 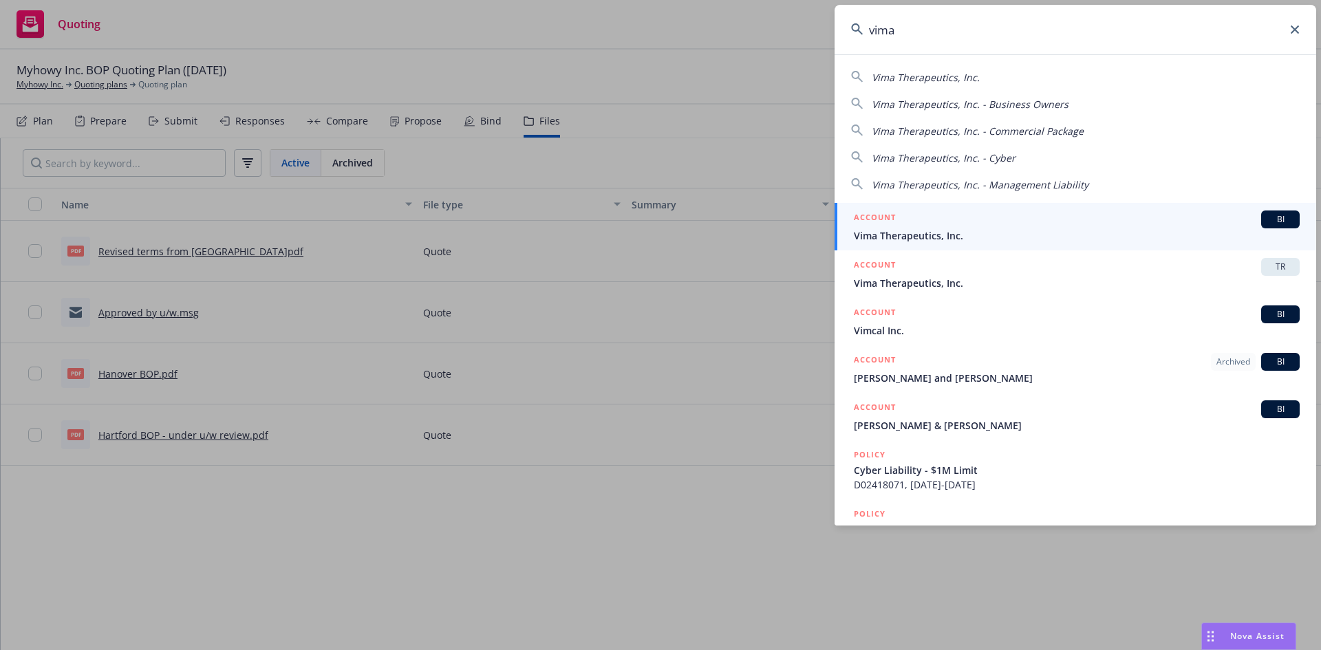 I want to click on button: Nova Assist, so click(x=1249, y=636).